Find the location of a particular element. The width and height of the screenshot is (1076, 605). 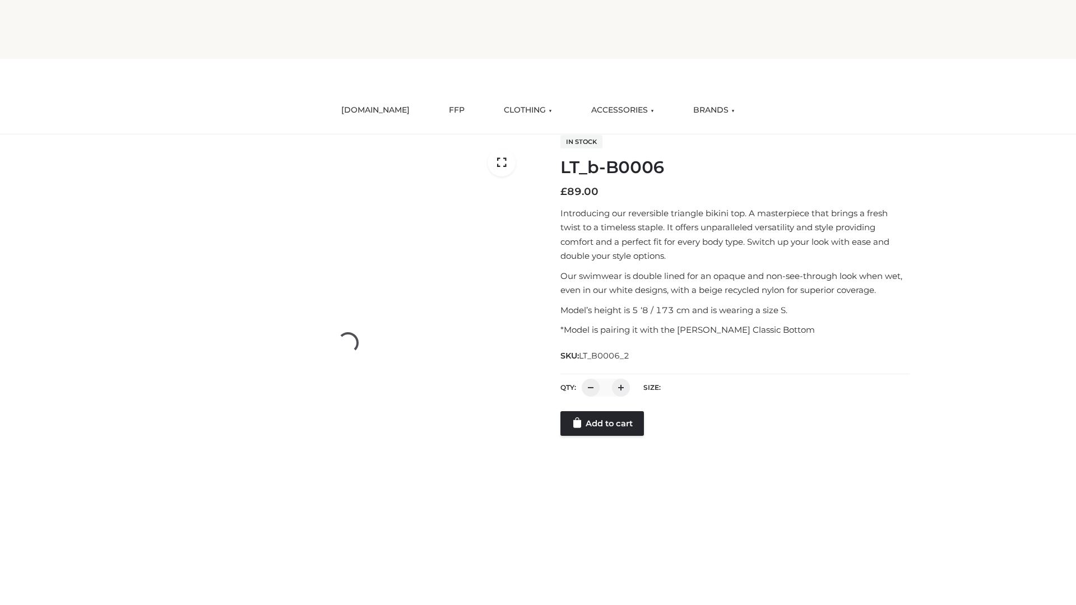

a: BRANDS is located at coordinates (714, 110).